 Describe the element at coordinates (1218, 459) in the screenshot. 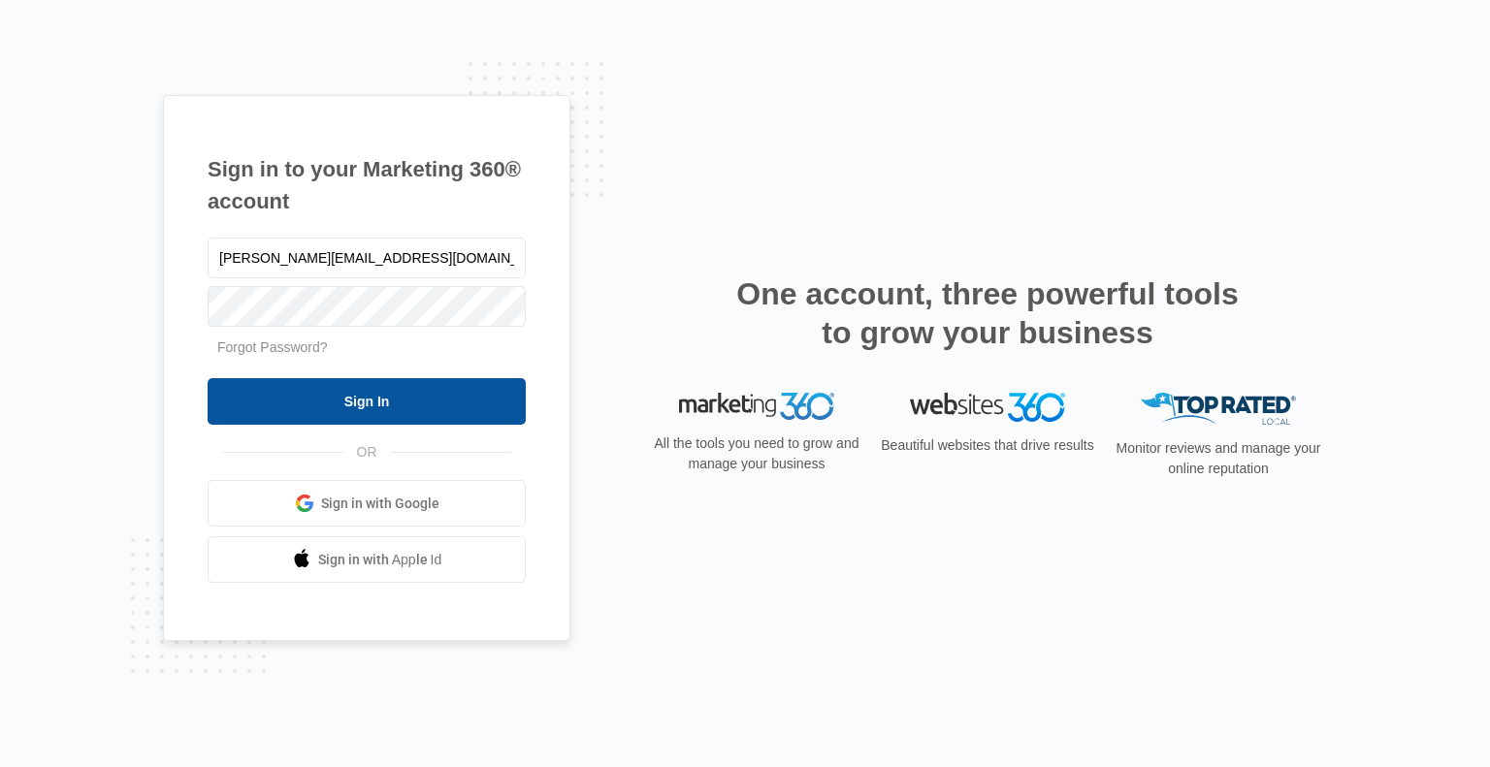

I see `p: Monitor reviews and manage your online reputation` at that location.